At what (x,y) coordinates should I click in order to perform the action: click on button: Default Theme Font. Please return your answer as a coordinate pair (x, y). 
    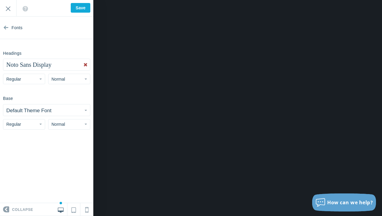
    Looking at the image, I should click on (47, 110).